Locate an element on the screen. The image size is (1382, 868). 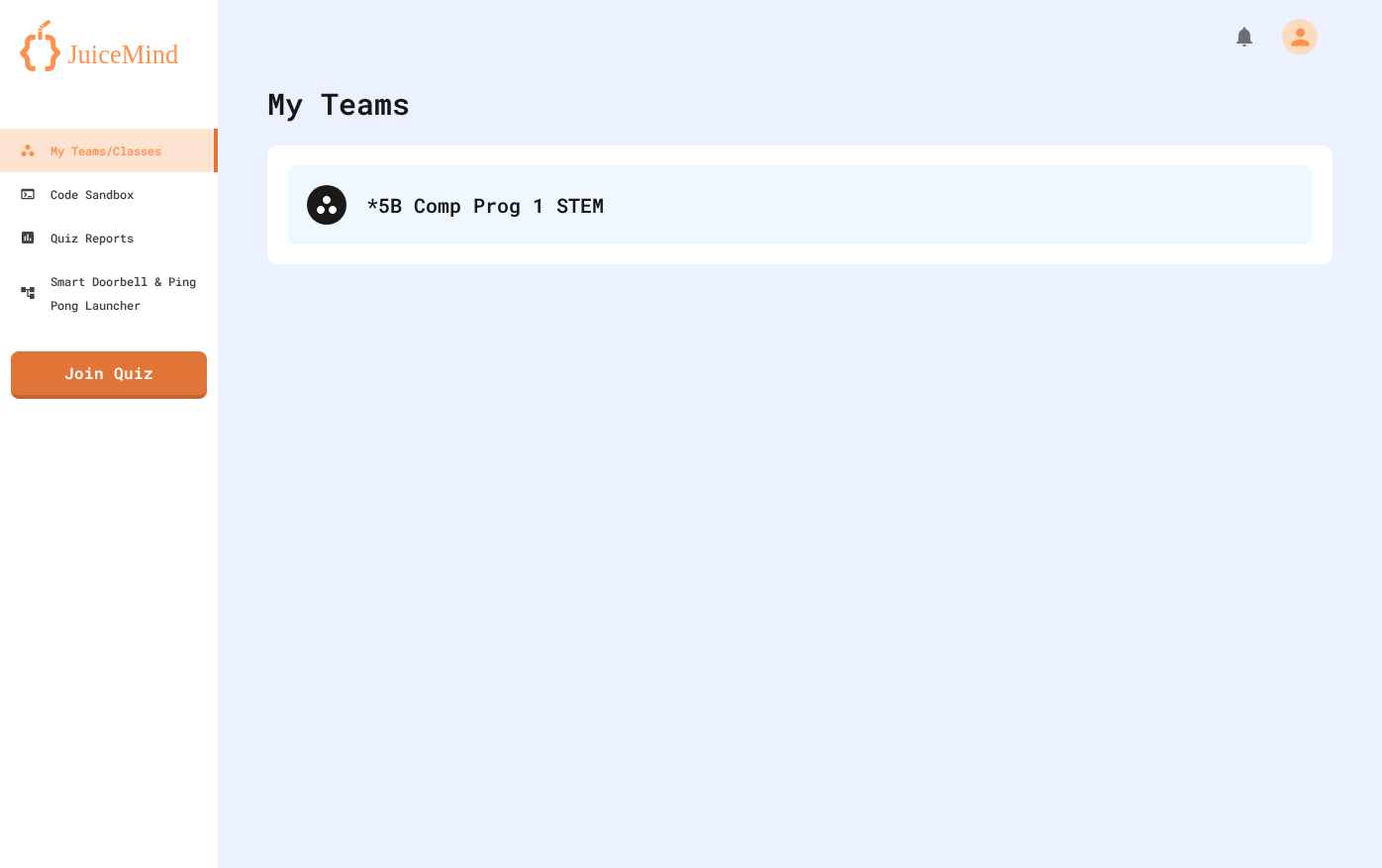
div: Code Sandbox is located at coordinates (76, 194).